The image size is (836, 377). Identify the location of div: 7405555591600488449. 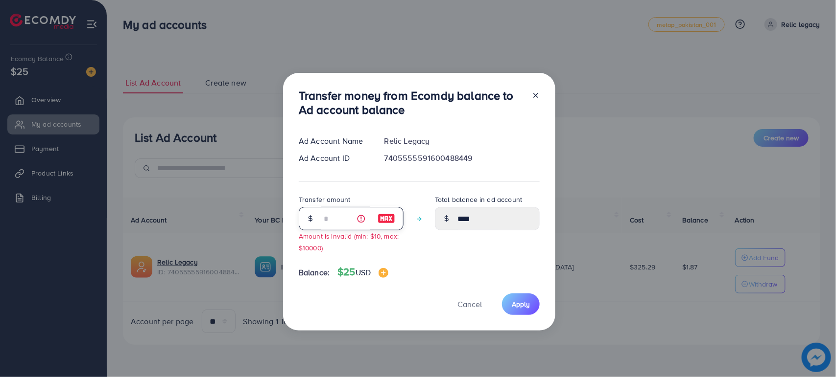
(462, 158).